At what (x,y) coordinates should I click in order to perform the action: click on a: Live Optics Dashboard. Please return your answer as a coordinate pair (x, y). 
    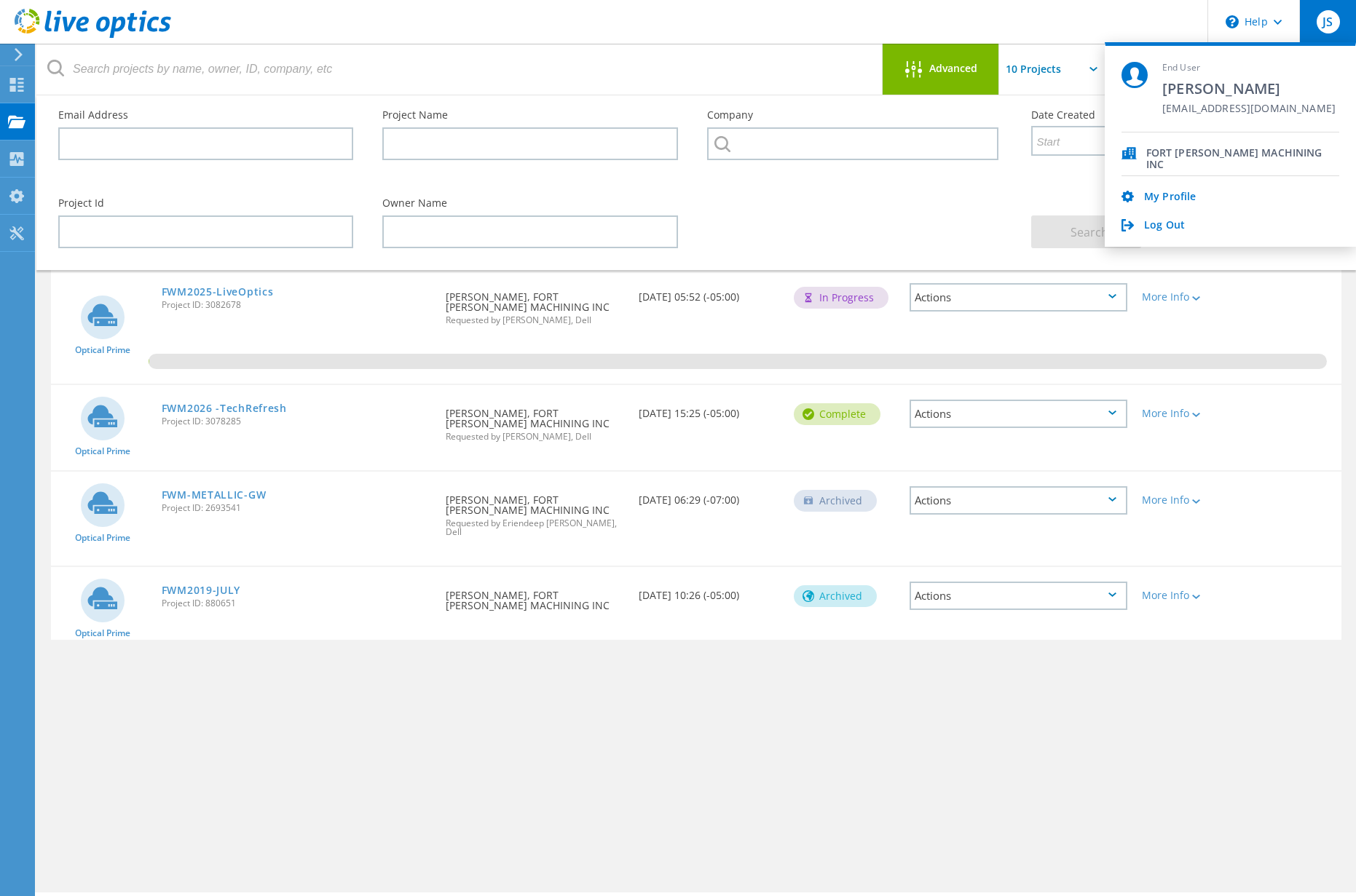
    Looking at the image, I should click on (93, 36).